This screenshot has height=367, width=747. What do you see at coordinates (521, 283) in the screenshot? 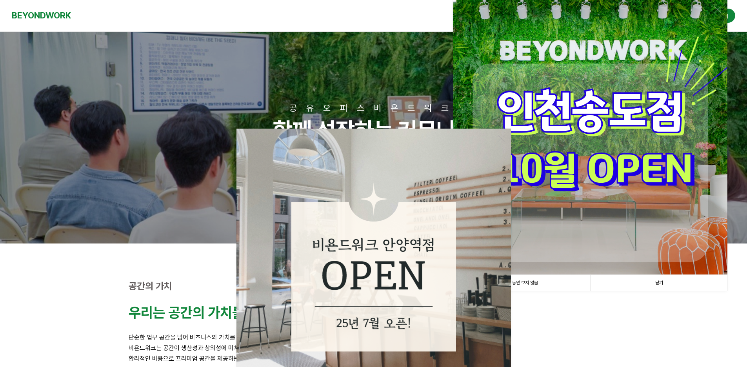
I see `a: 1일 동안 보지 않음` at bounding box center [521, 283].